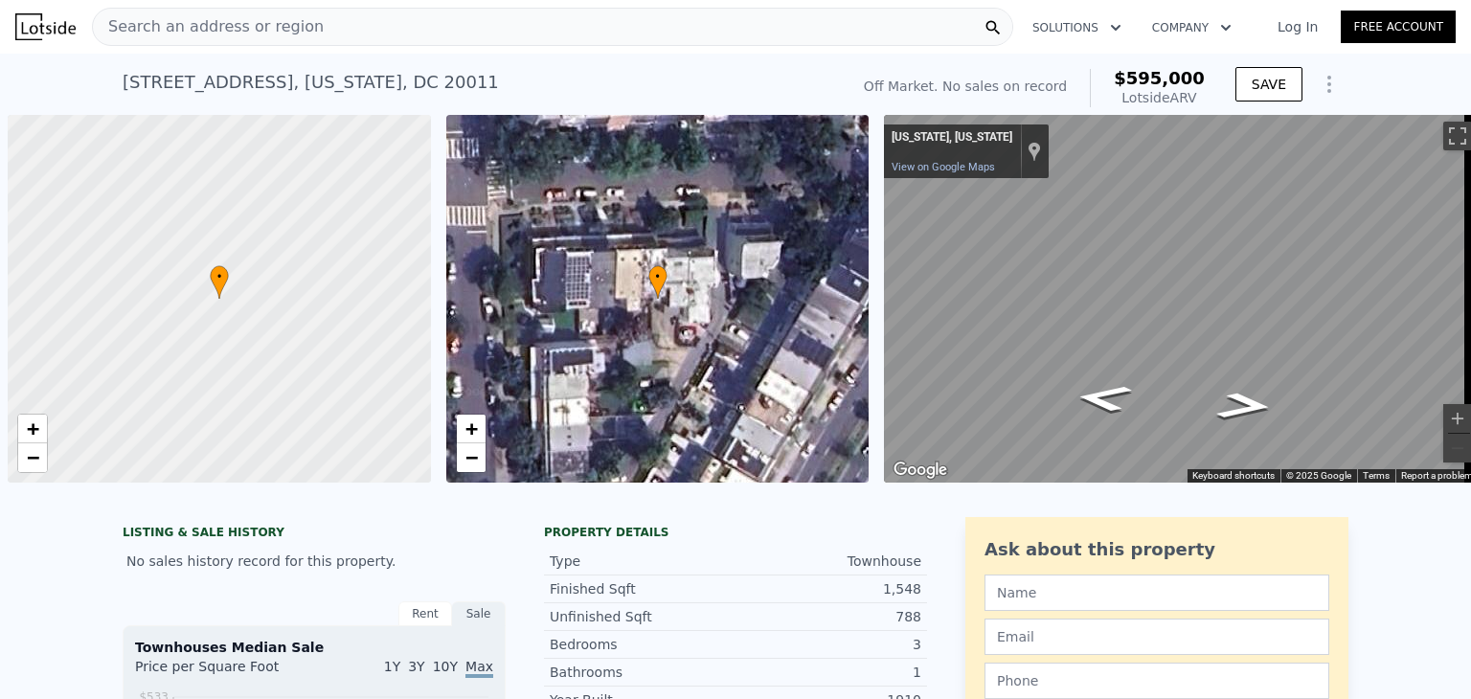 This screenshot has height=699, width=1471. I want to click on div: LISTING & SALE HISTORY, so click(314, 534).